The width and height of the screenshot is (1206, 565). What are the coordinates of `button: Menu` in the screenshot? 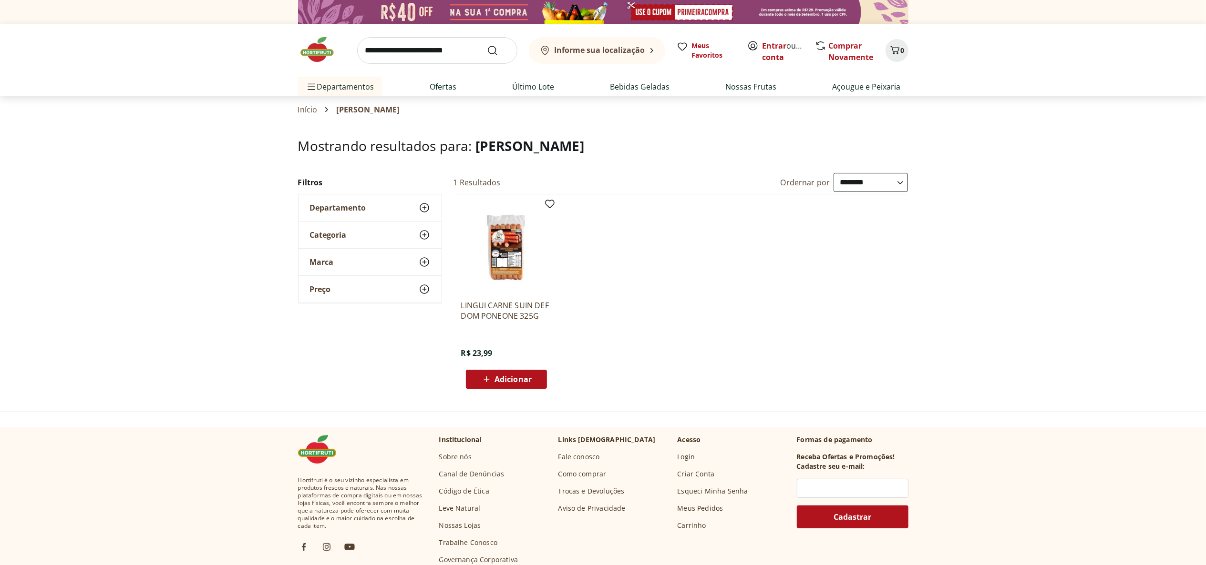 It's located at (311, 87).